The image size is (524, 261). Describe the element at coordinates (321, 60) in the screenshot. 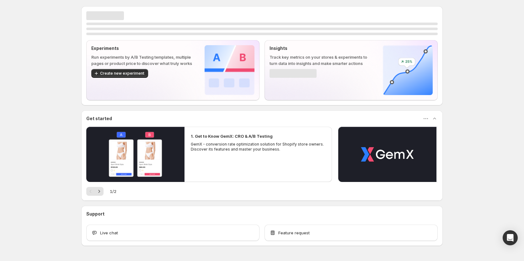

I see `p: Track key metrics on your stores & experiments to turn data into insights and make smarter actions` at that location.